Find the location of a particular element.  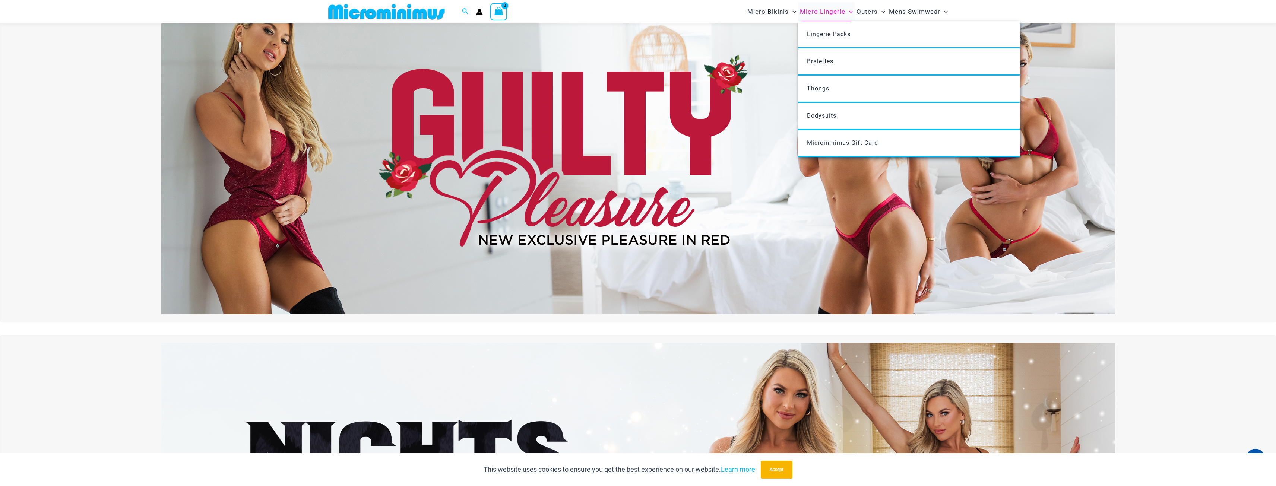

a: Bralettes is located at coordinates (909, 62).